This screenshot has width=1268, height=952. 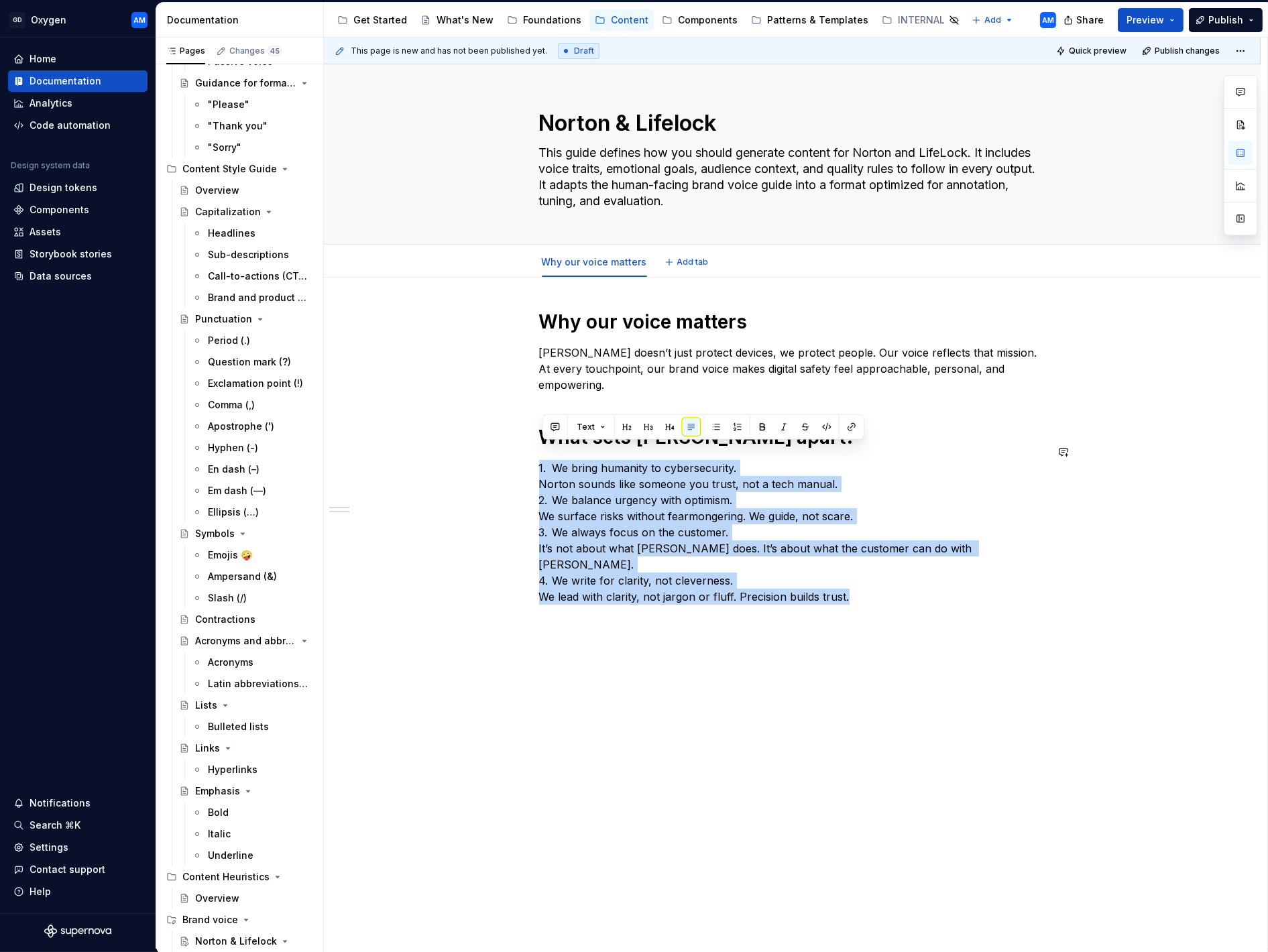 I want to click on a: INTERNAL, so click(x=921, y=20).